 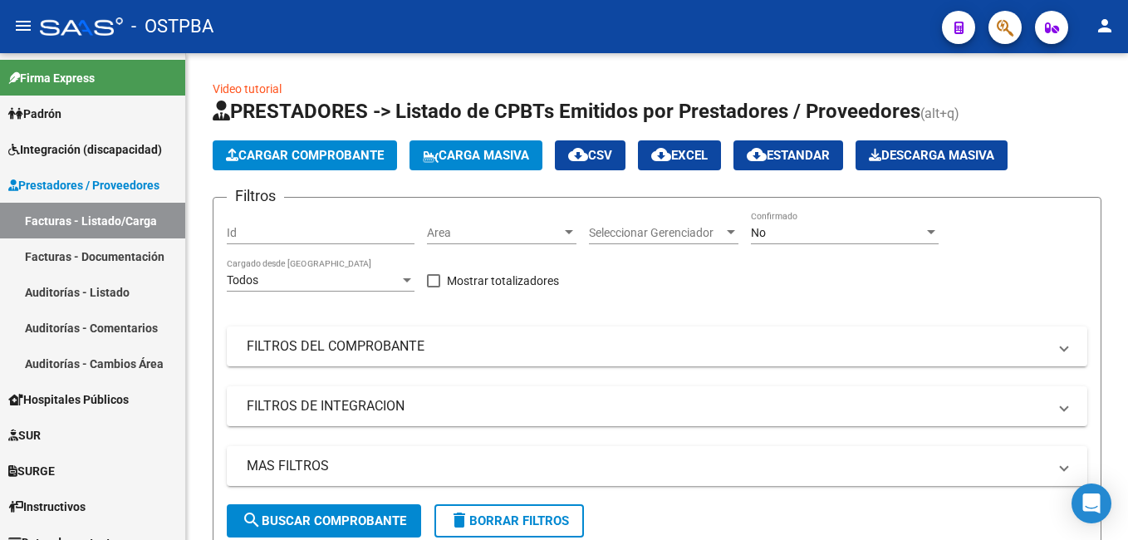 I want to click on button: Cargar Comprobante, so click(x=305, y=155).